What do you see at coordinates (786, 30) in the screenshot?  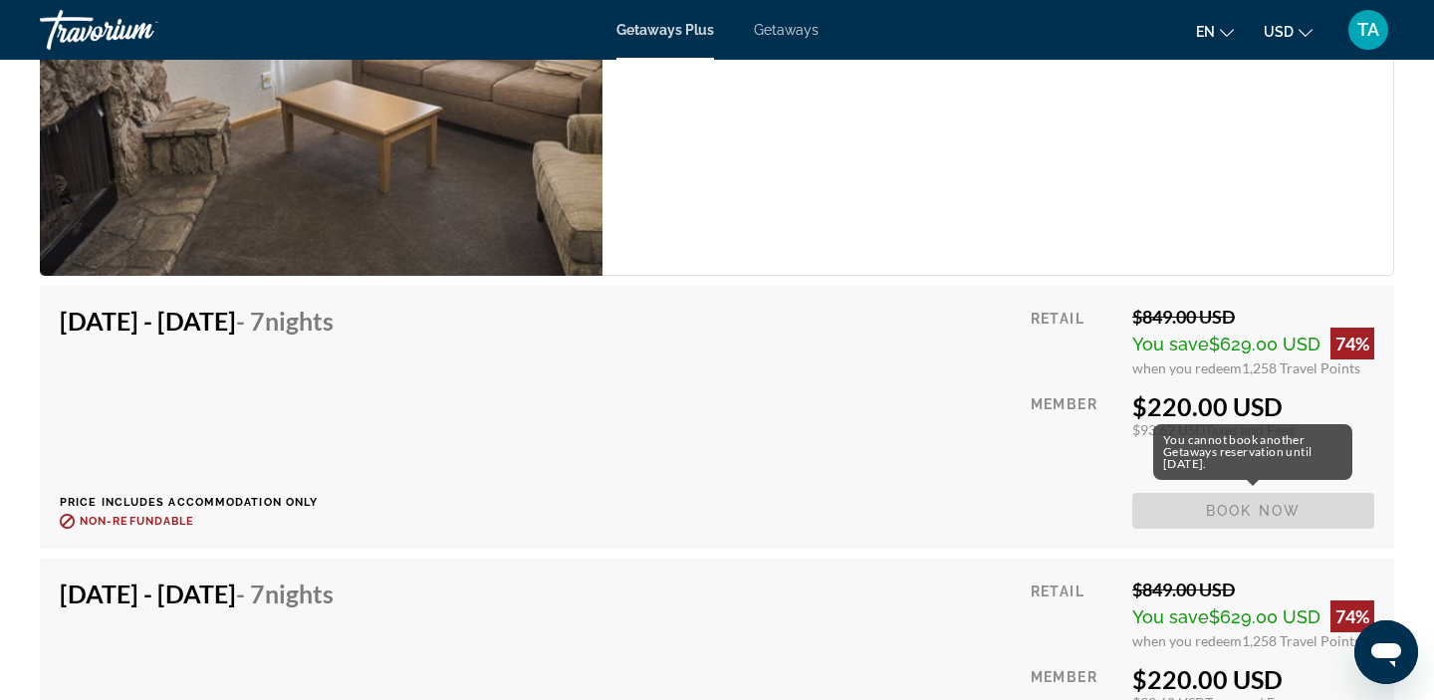 I see `a: Getaways` at bounding box center [786, 30].